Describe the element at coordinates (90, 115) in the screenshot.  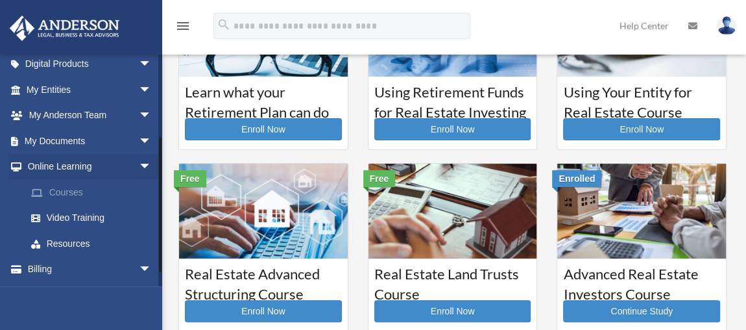
I see `a: My Anderson Teamarrow_drop_down` at that location.